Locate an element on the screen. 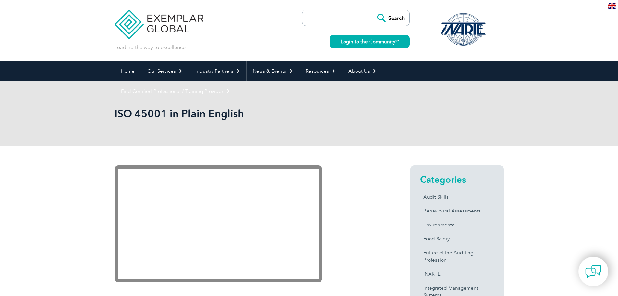 The height and width of the screenshot is (296, 618). a: Behavioural Assessments is located at coordinates (457, 211).